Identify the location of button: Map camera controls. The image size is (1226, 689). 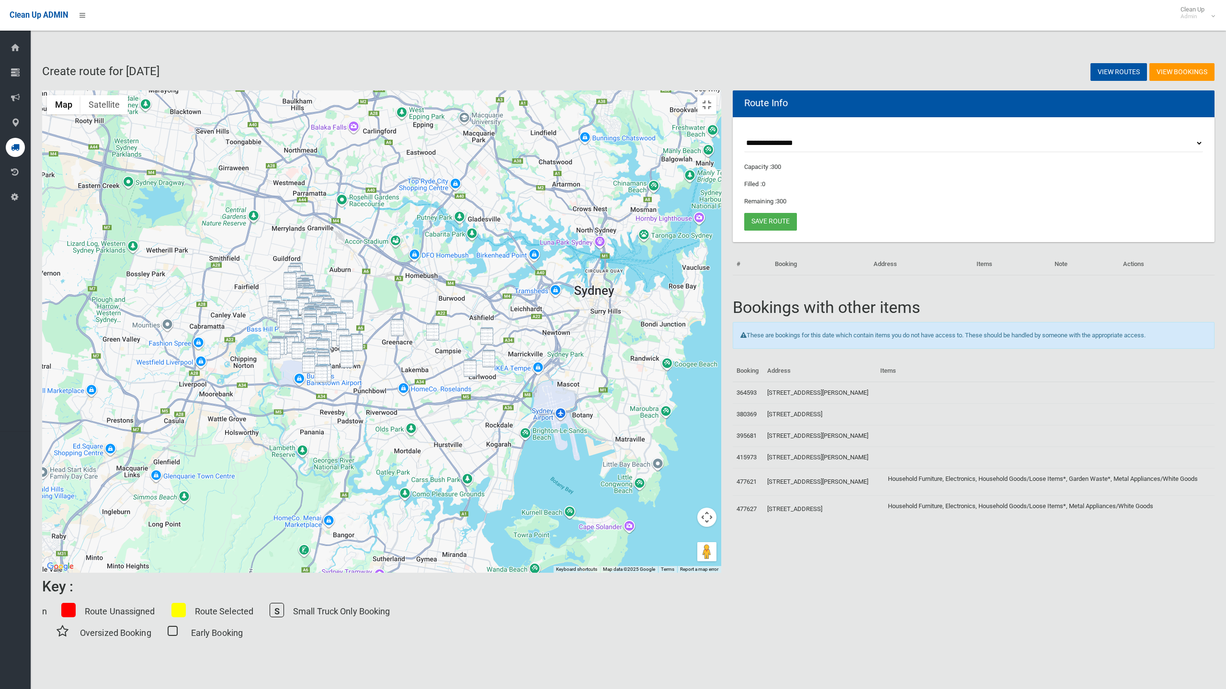
(707, 518).